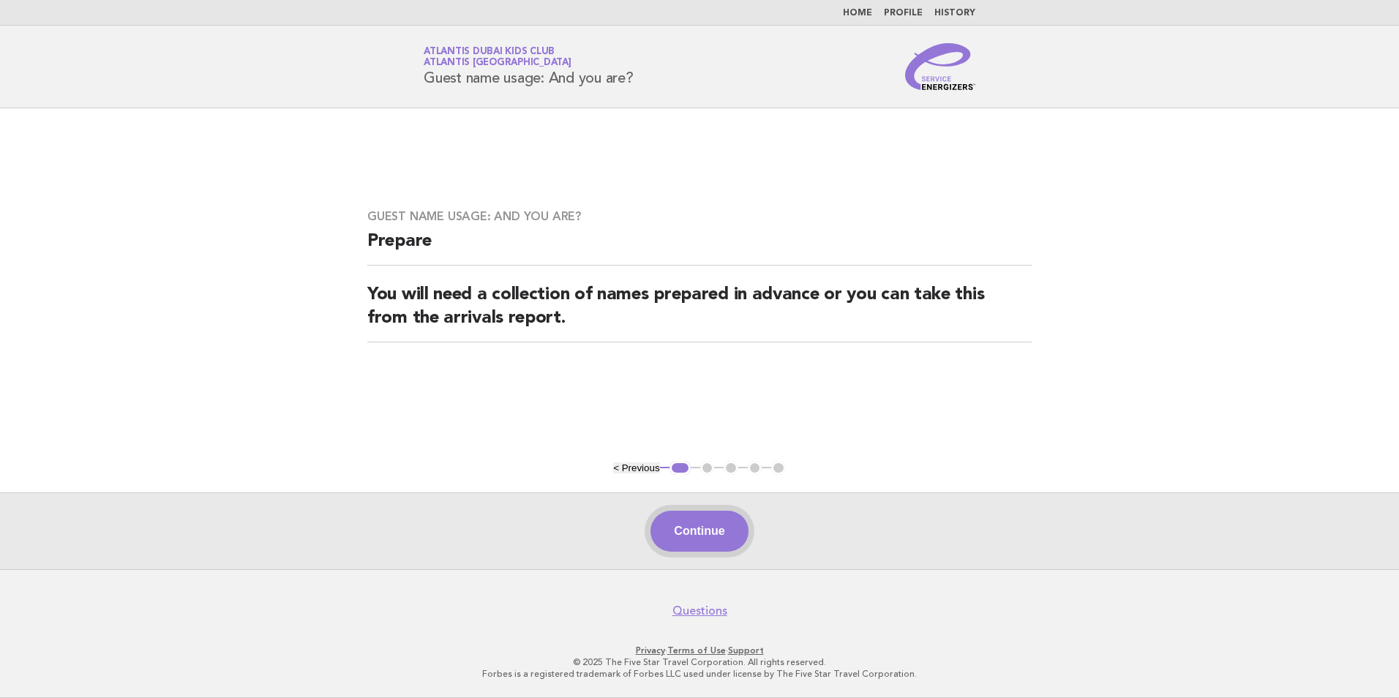 The height and width of the screenshot is (698, 1399). What do you see at coordinates (699, 312) in the screenshot?
I see `h2: You will need a collection of names prepared in advance or you can take this from the arrivals re...` at bounding box center [699, 312].